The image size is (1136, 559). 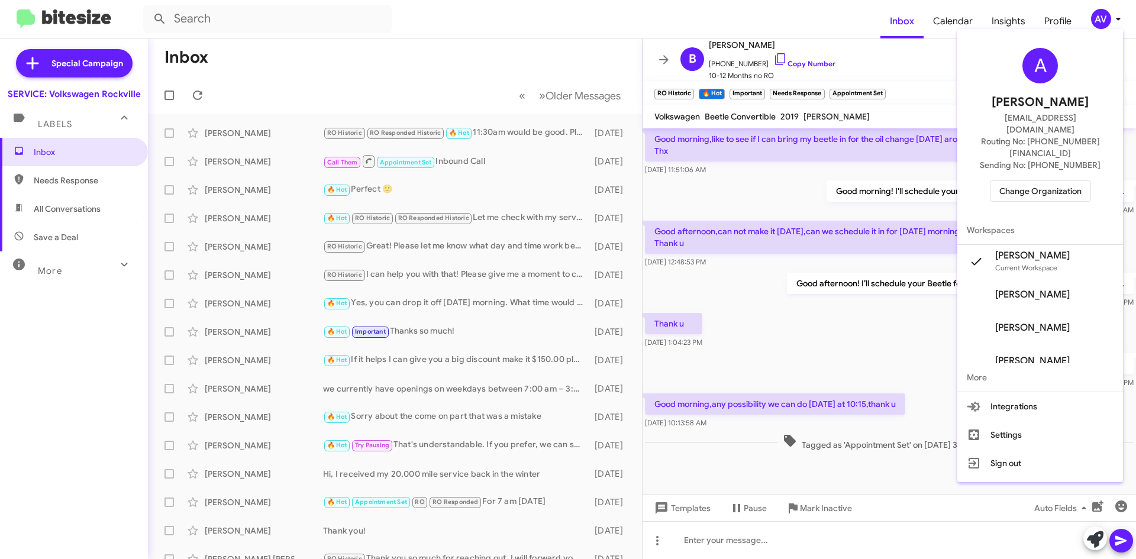 What do you see at coordinates (1040, 435) in the screenshot?
I see `button: Settings` at bounding box center [1040, 435].